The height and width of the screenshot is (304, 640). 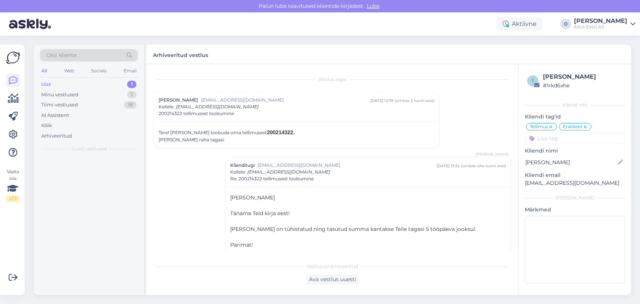 What do you see at coordinates (69, 71) in the screenshot?
I see `div: Web` at bounding box center [69, 71].